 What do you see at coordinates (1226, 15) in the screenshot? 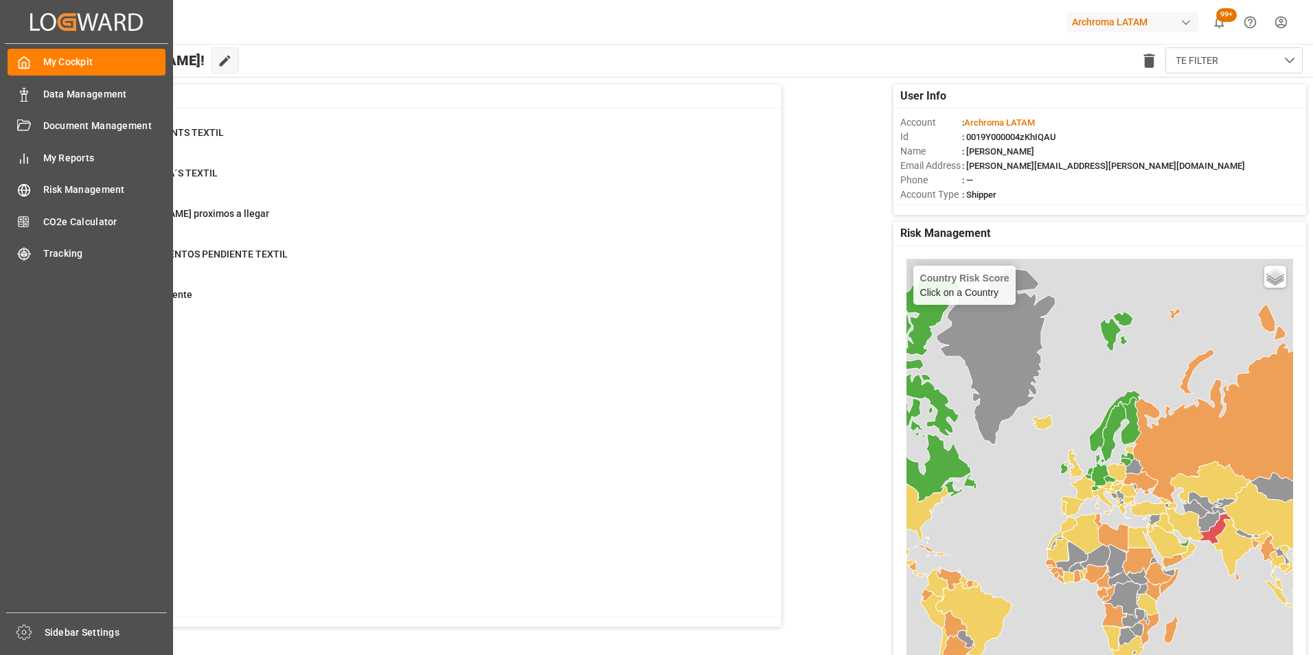
I see `span: 99+` at bounding box center [1226, 15].